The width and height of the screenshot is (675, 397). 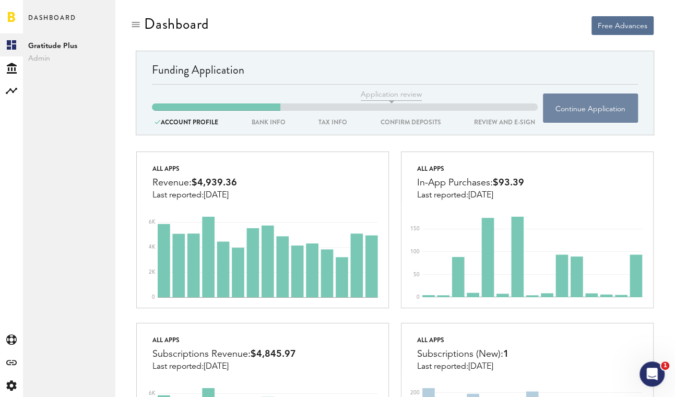 What do you see at coordinates (470, 183) in the screenshot?
I see `div: In-App Purchases:` at bounding box center [470, 183].